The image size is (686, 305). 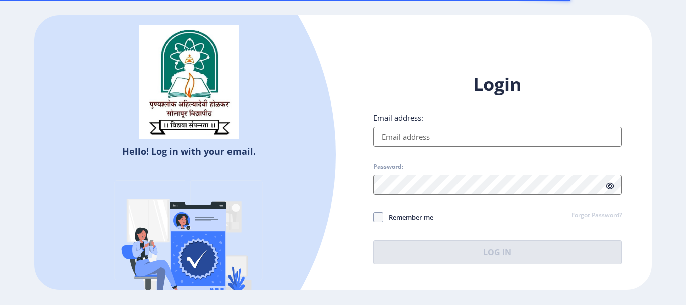 What do you see at coordinates (497, 137) in the screenshot?
I see `input: Email address` at bounding box center [497, 137].